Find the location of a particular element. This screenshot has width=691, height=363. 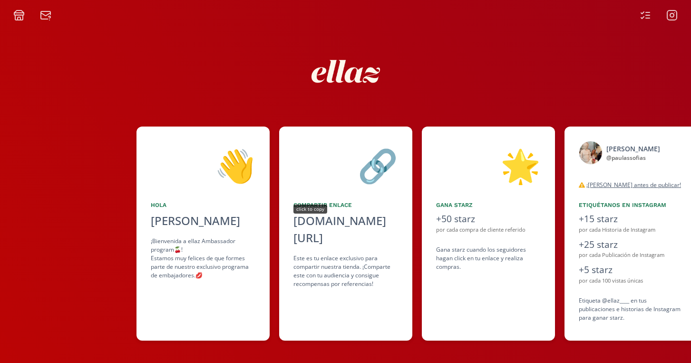

div: por cada Publicación de Instagram is located at coordinates (631, 255).